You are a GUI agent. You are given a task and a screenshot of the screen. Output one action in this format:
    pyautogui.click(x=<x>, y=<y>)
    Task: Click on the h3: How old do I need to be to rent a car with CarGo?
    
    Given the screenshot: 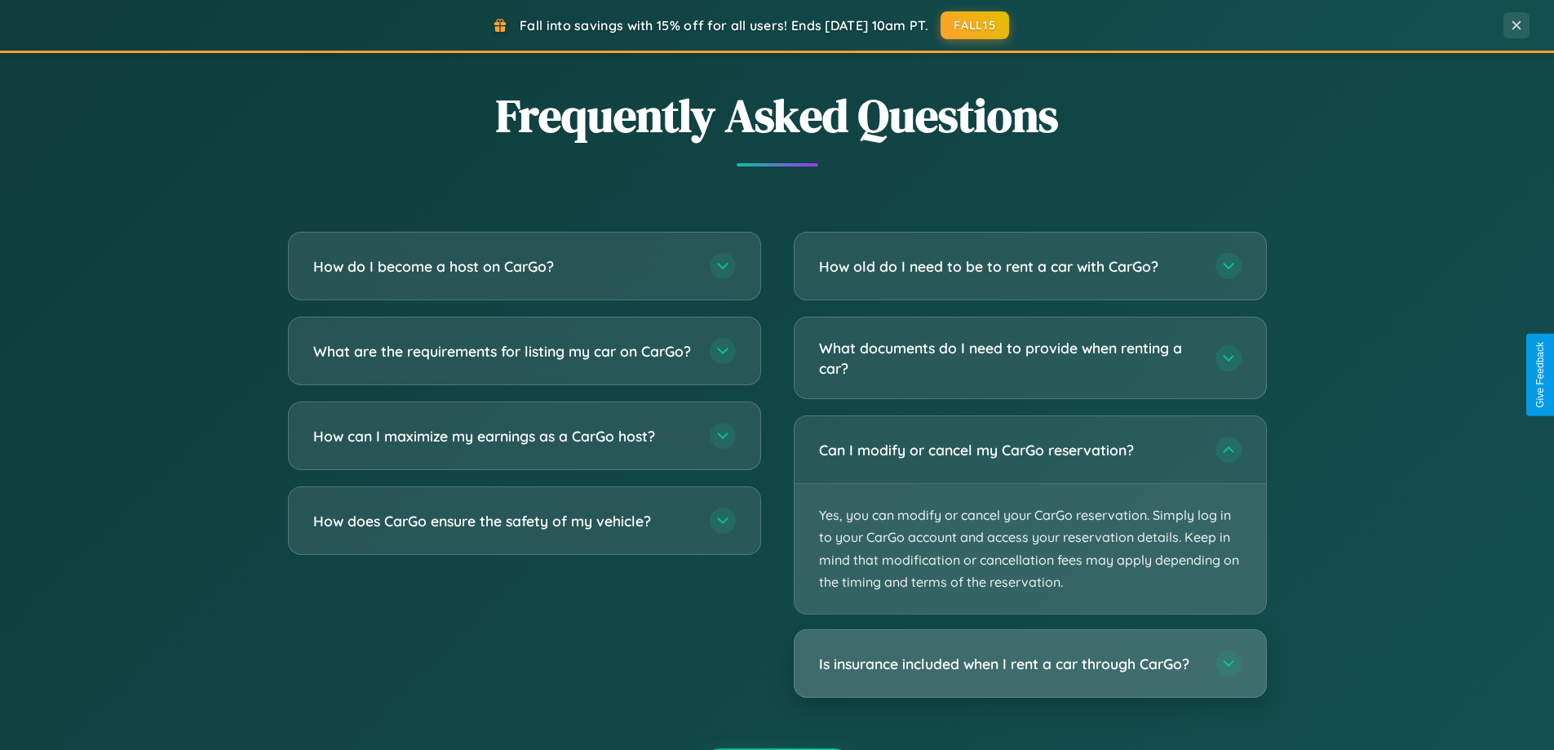 What is the action you would take?
    pyautogui.click(x=1009, y=266)
    